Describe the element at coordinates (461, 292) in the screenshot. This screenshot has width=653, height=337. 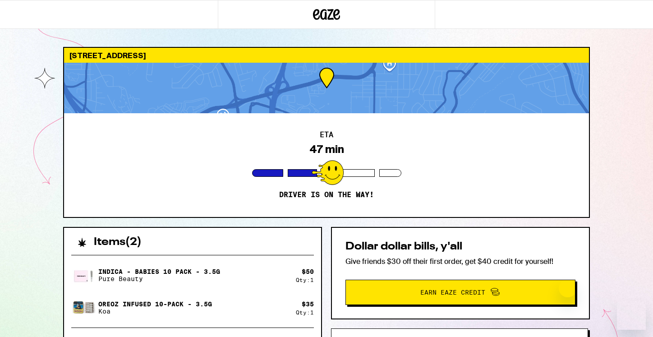
I see `button: Earn Eaze Credit` at that location.